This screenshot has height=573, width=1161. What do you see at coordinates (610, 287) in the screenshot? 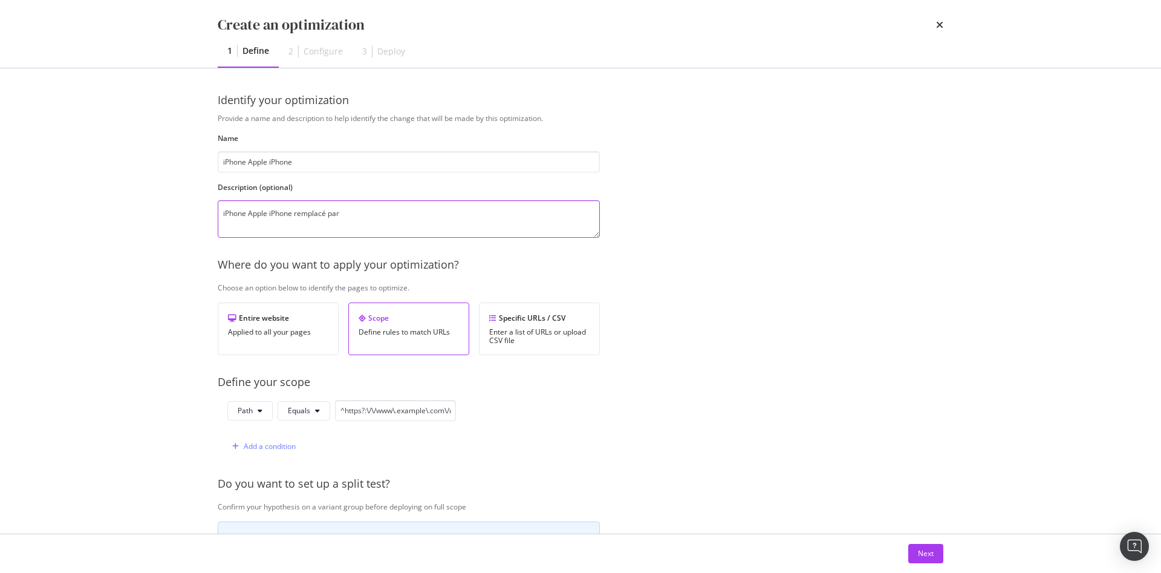
I see `div: Choose an option below to identify the pages to optimize.` at bounding box center [610, 287].